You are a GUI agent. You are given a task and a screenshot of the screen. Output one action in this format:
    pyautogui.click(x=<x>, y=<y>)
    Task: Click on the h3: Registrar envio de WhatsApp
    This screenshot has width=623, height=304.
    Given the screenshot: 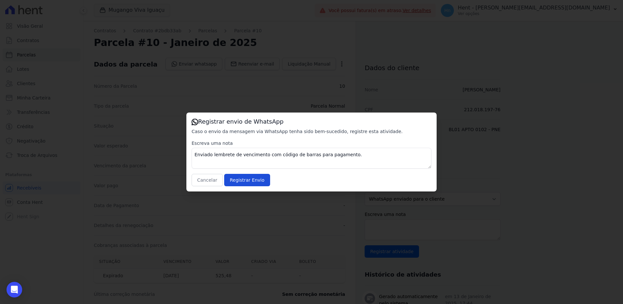 What is the action you would take?
    pyautogui.click(x=312, y=122)
    